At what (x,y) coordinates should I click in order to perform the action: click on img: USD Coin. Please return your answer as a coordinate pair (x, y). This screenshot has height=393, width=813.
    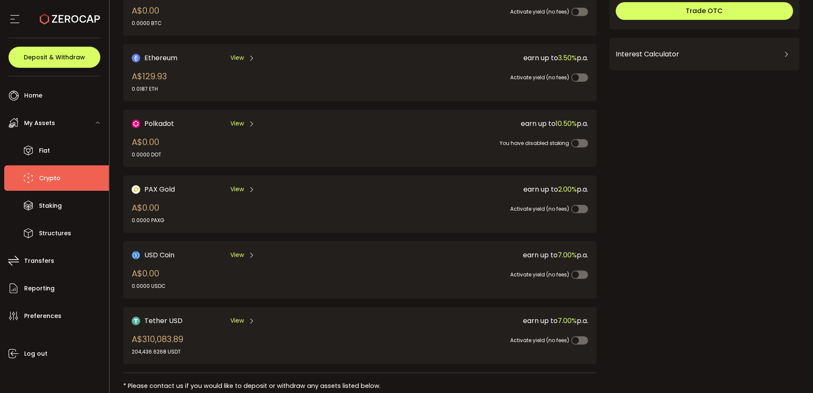
    Looking at the image, I should click on (136, 255).